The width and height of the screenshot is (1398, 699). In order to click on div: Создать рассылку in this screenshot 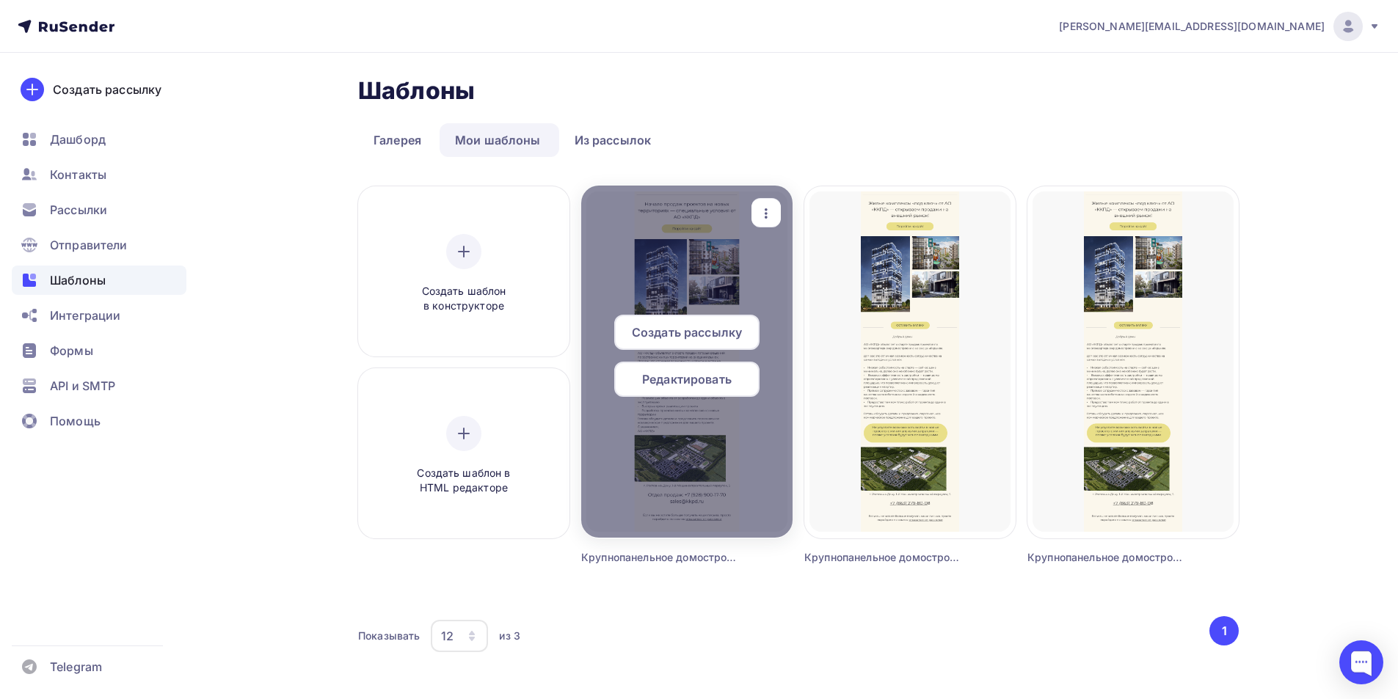, I will do `click(107, 90)`.